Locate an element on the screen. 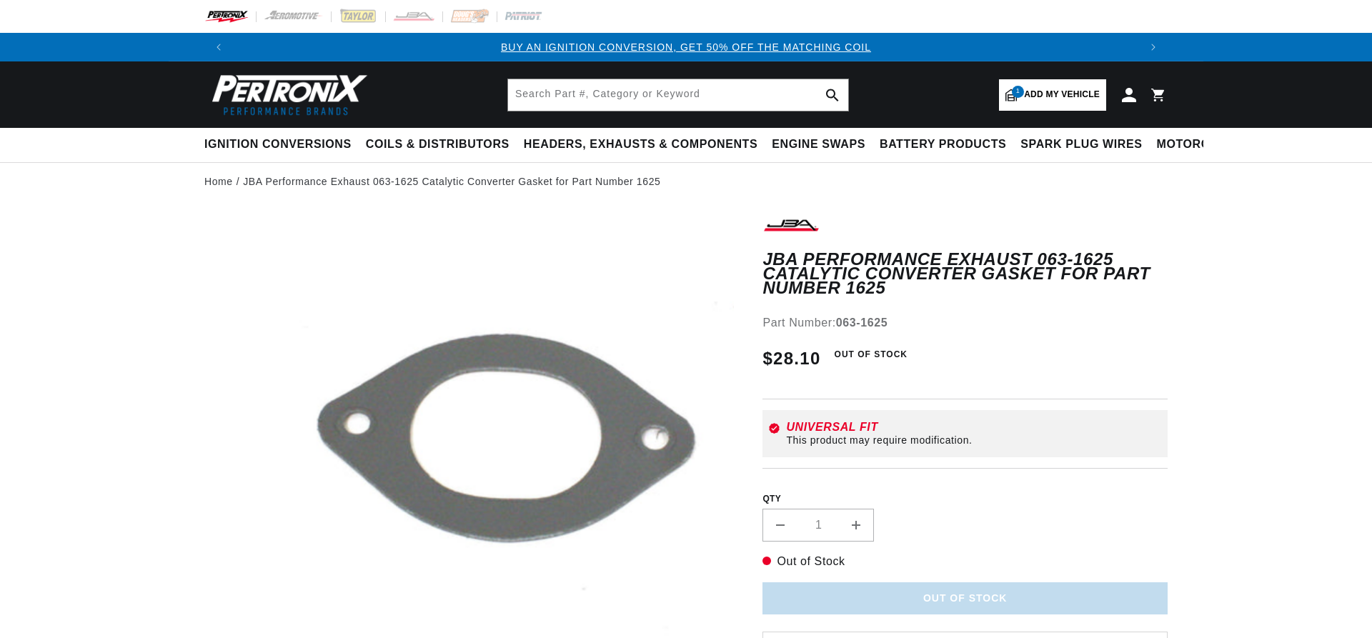 This screenshot has height=638, width=1372. label: QTY is located at coordinates (965, 499).